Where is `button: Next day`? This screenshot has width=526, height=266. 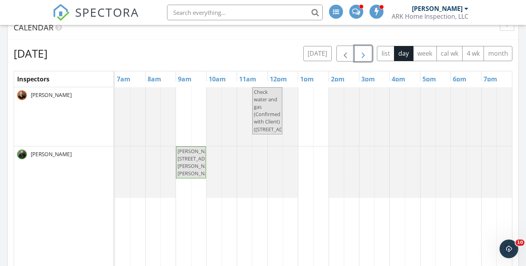 button: Next day is located at coordinates (363, 53).